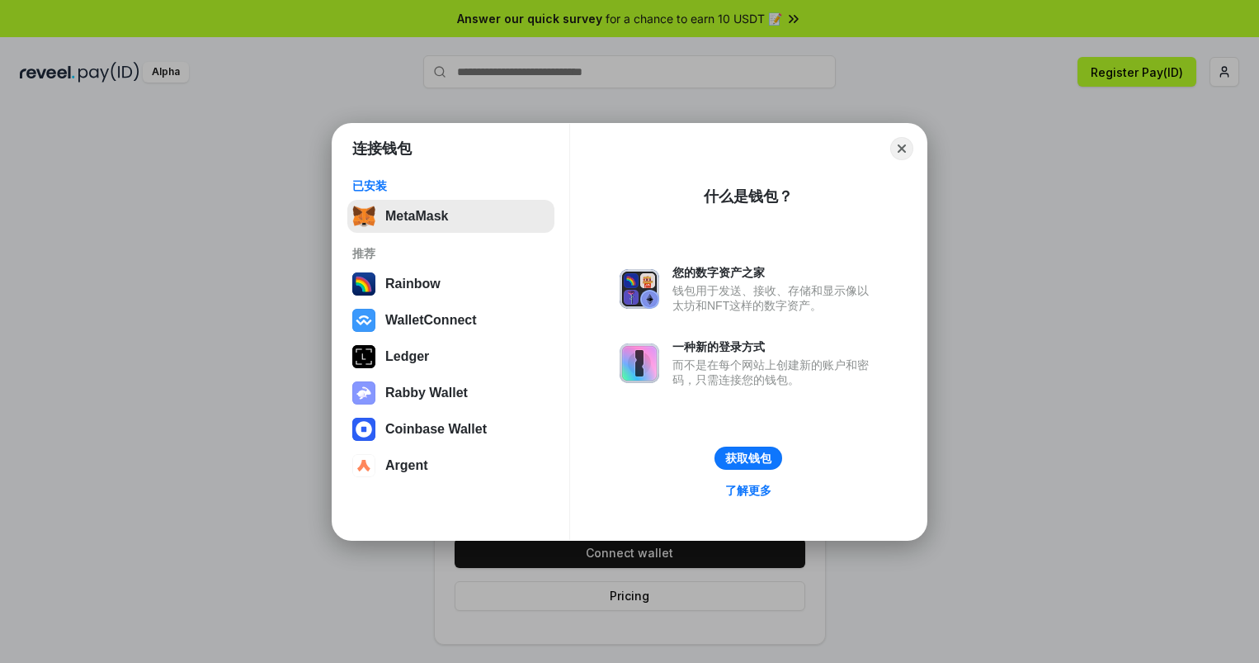 The height and width of the screenshot is (663, 1259). Describe the element at coordinates (382, 149) in the screenshot. I see `h1: 连接钱包` at that location.